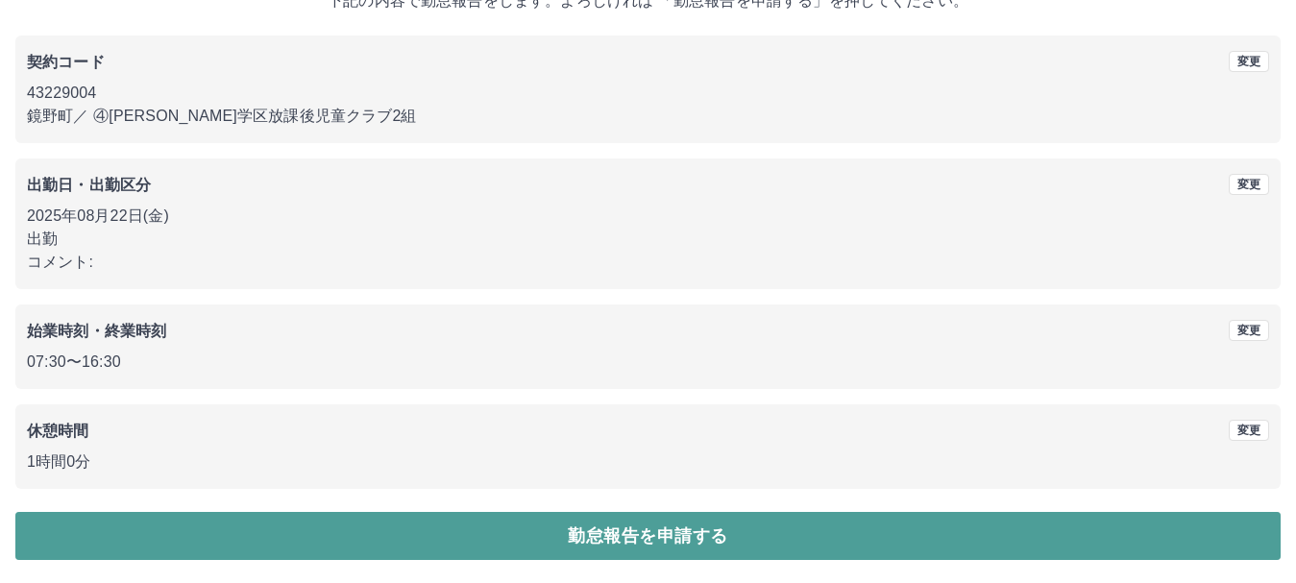 The height and width of the screenshot is (583, 1296). I want to click on button: 勤怠報告を申請する, so click(647, 536).